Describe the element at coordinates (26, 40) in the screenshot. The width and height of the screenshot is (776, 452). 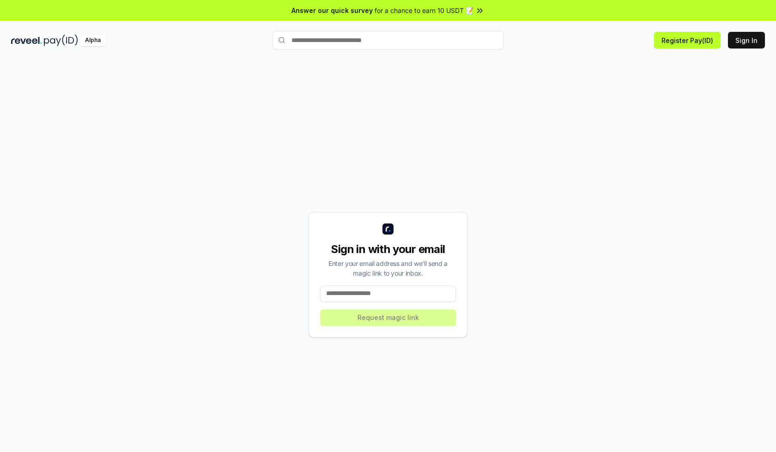
I see `img: reveel_dark` at that location.